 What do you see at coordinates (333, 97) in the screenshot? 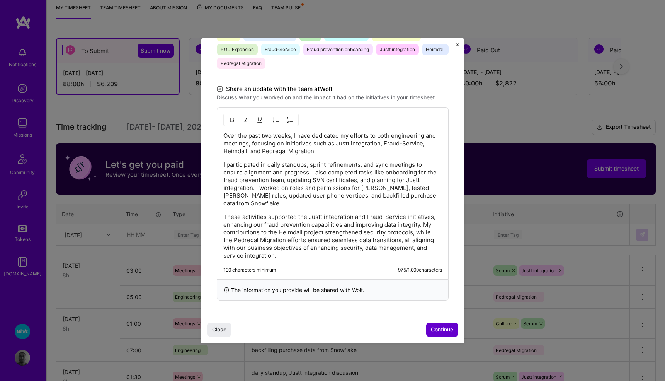
I see `label: Discuss what you worked on and the impact it had on the initiatives in your timesheet.` at bounding box center [333, 97].